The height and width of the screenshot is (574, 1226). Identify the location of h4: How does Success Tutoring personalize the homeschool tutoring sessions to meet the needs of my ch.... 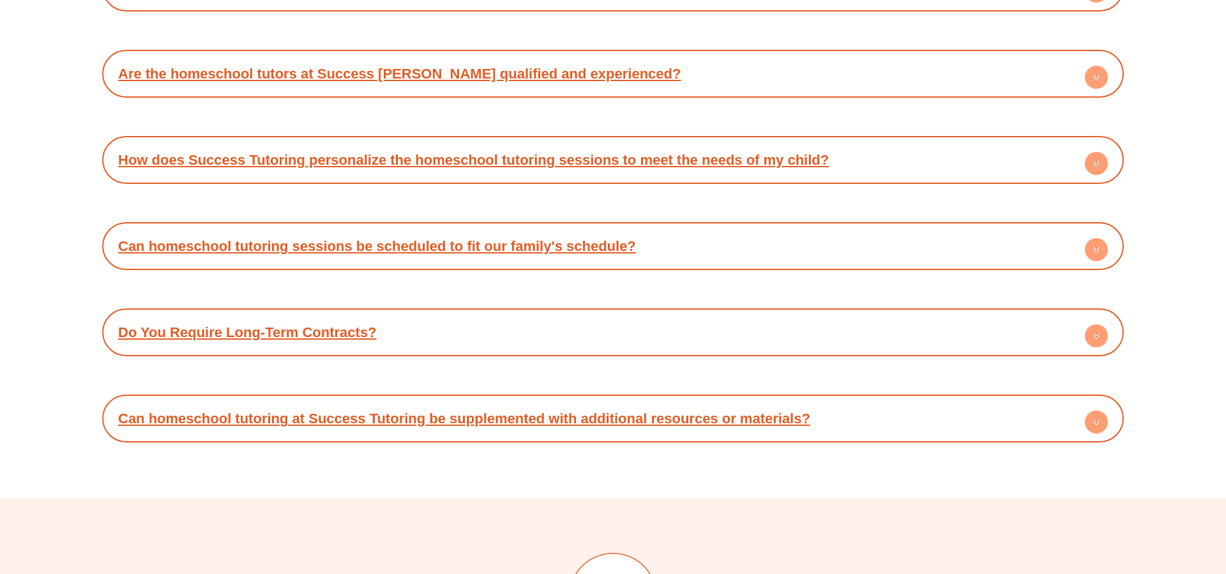
(613, 160).